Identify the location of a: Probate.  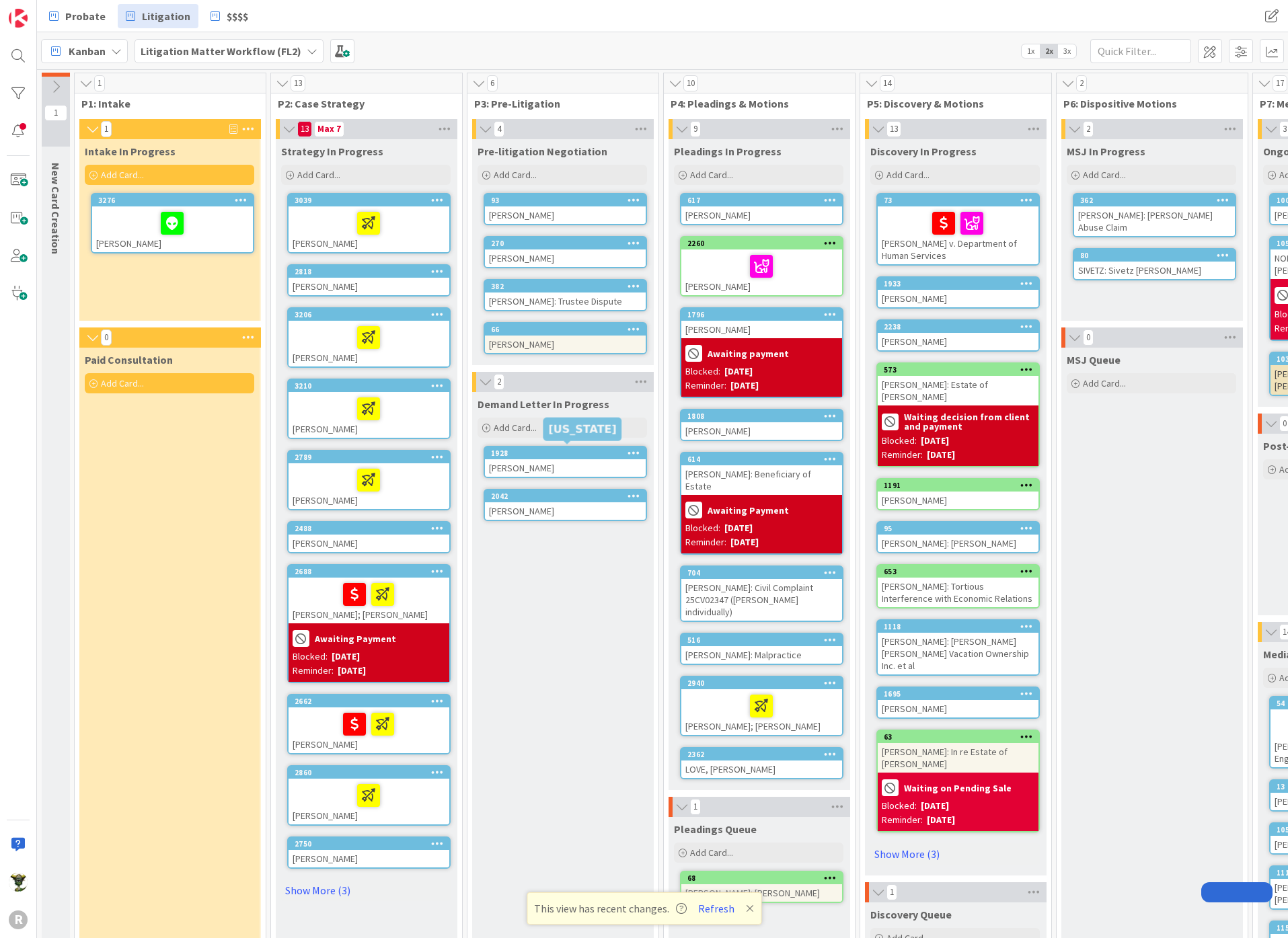
(77, 16).